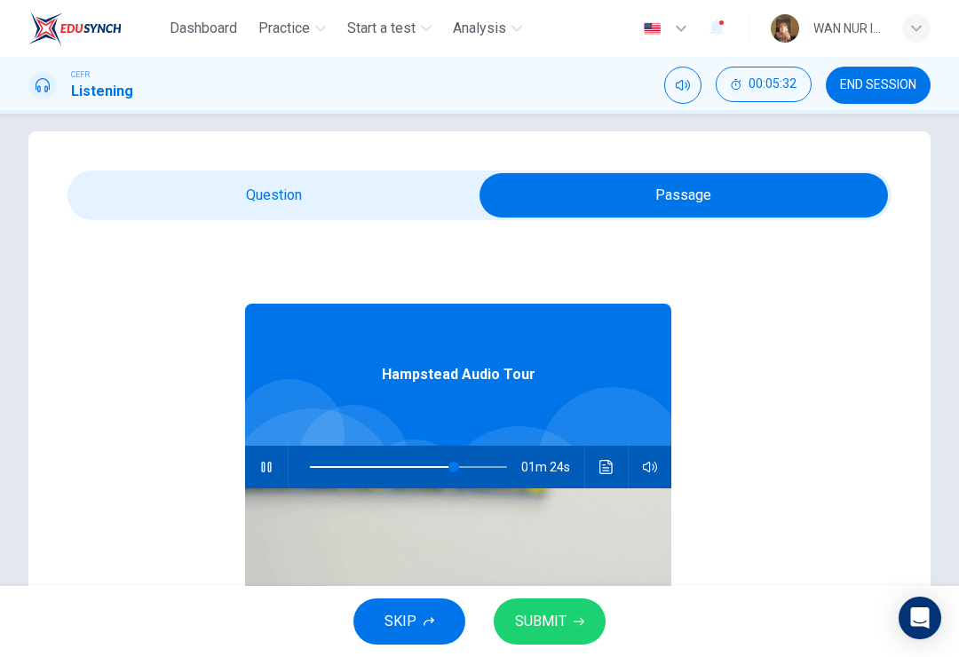  Describe the element at coordinates (773, 84) in the screenshot. I see `span: 00:05:32` at that location.